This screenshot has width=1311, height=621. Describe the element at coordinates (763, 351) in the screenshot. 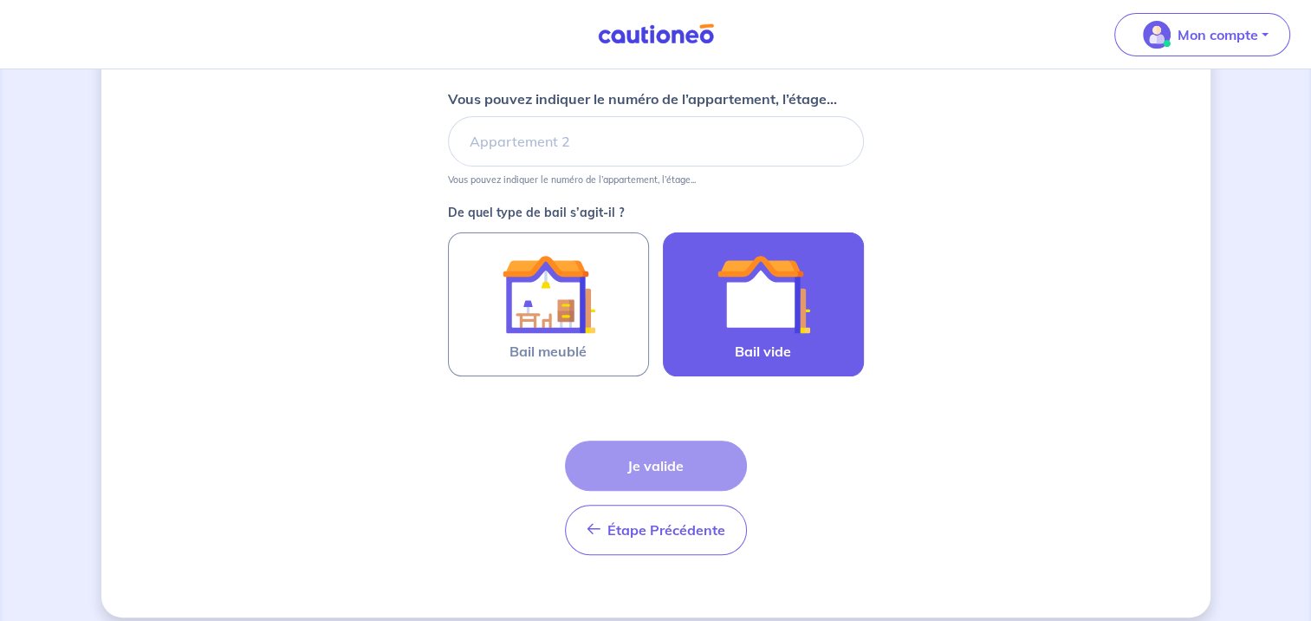

I see `span: Bail vide` at that location.